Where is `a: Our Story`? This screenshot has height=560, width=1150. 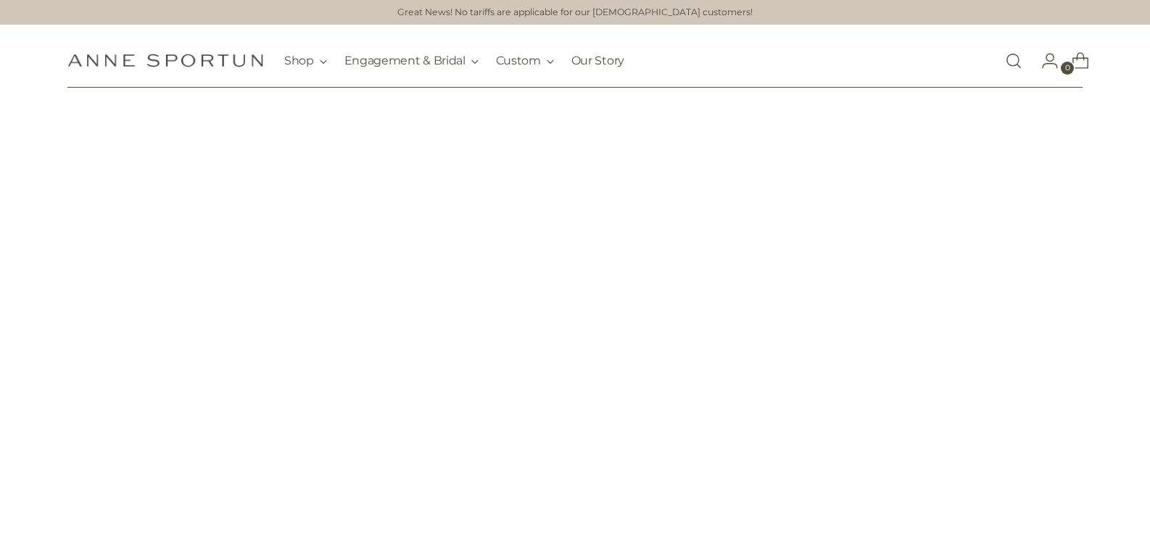 a: Our Story is located at coordinates (597, 61).